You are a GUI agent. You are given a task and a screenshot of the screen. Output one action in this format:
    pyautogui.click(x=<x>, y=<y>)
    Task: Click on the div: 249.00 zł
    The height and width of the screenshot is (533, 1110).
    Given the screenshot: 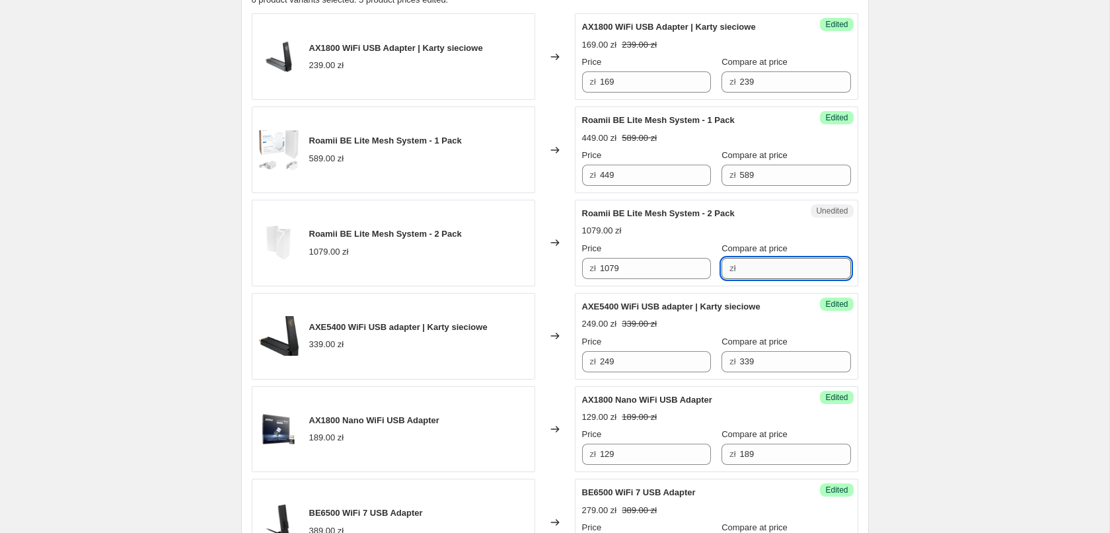 What is the action you would take?
    pyautogui.click(x=599, y=324)
    